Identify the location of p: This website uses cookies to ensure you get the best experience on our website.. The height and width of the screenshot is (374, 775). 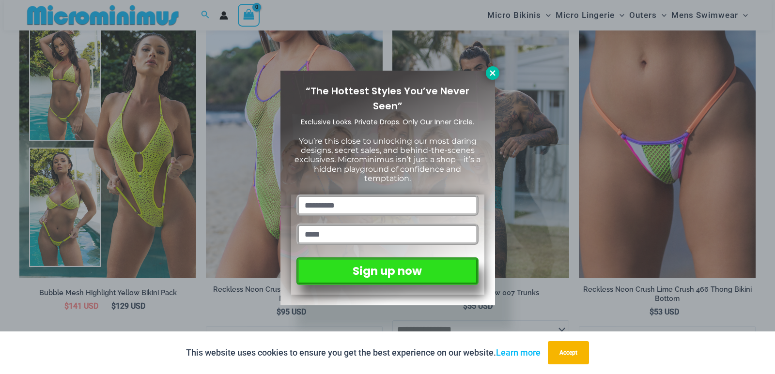
(363, 353).